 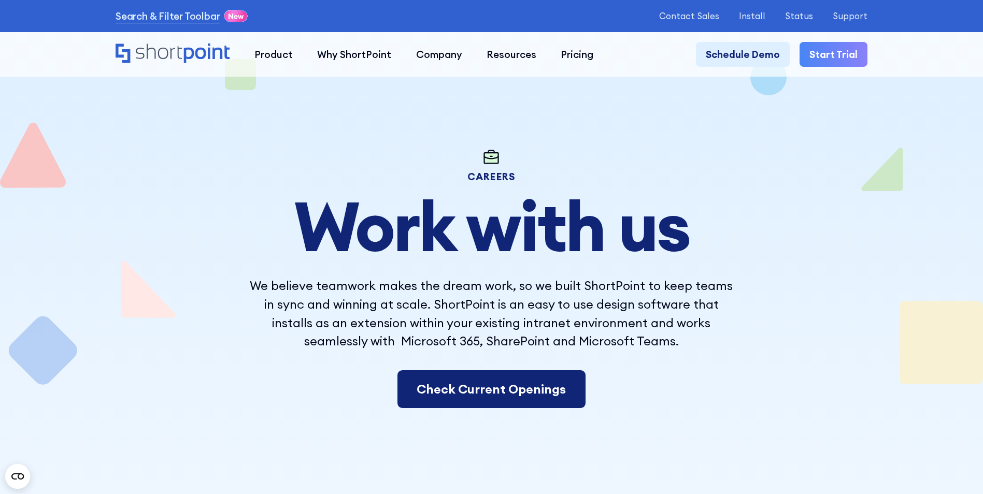 I want to click on p: We believe teamwork makes the dream work, so we built ShortPoint to keep teams in sync and winnin..., so click(x=491, y=314).